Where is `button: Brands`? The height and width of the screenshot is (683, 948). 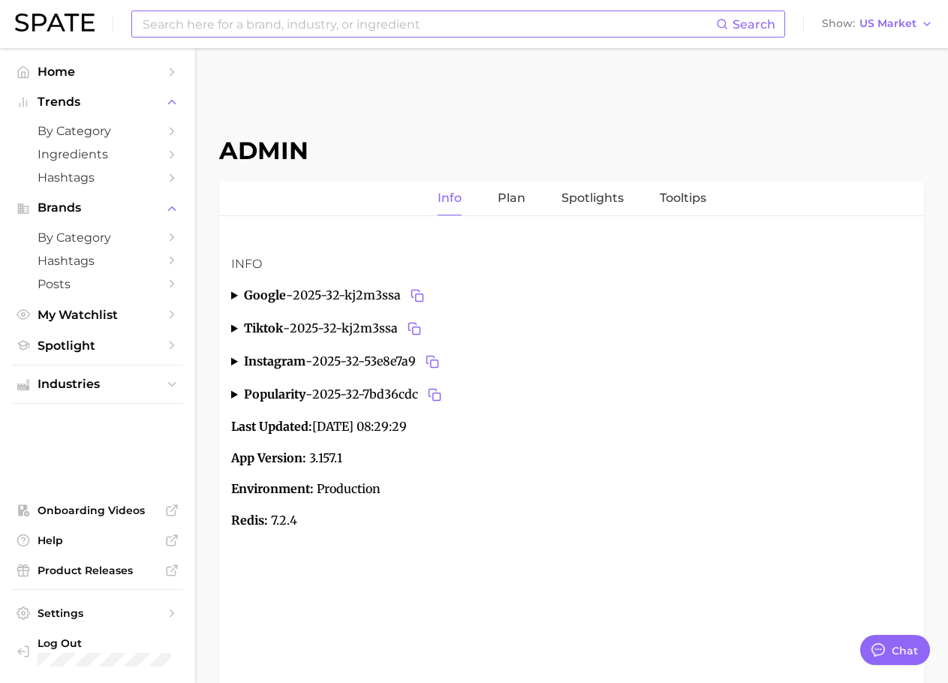
button: Brands is located at coordinates (98, 208).